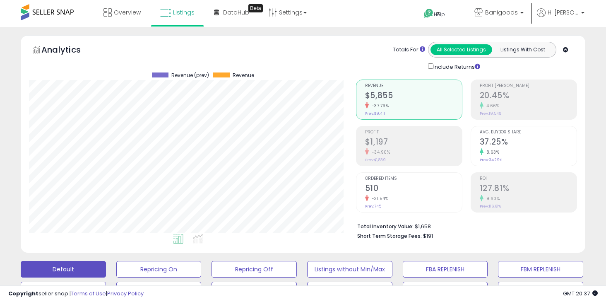  Describe the element at coordinates (23, 293) in the screenshot. I see `strong: Copyright` at that location.